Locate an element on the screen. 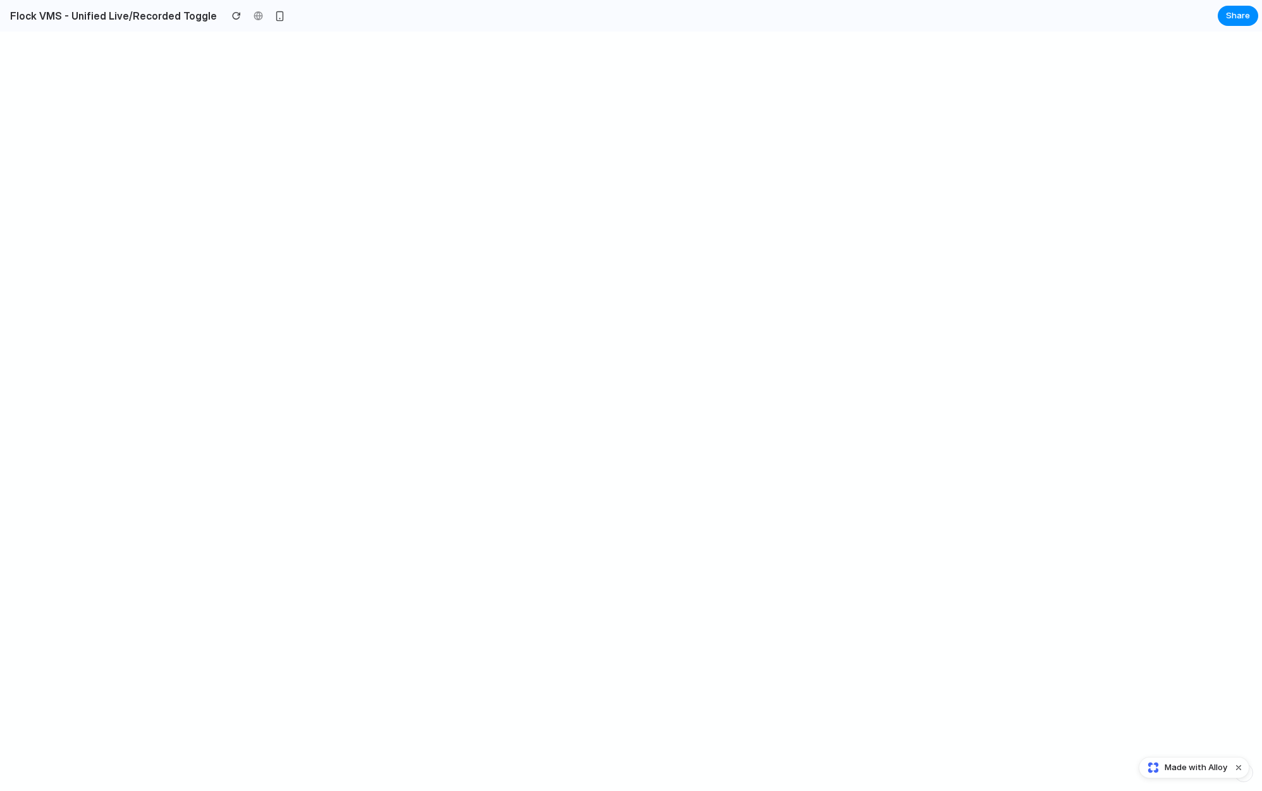 This screenshot has height=791, width=1262. button: Share is located at coordinates (1237, 16).